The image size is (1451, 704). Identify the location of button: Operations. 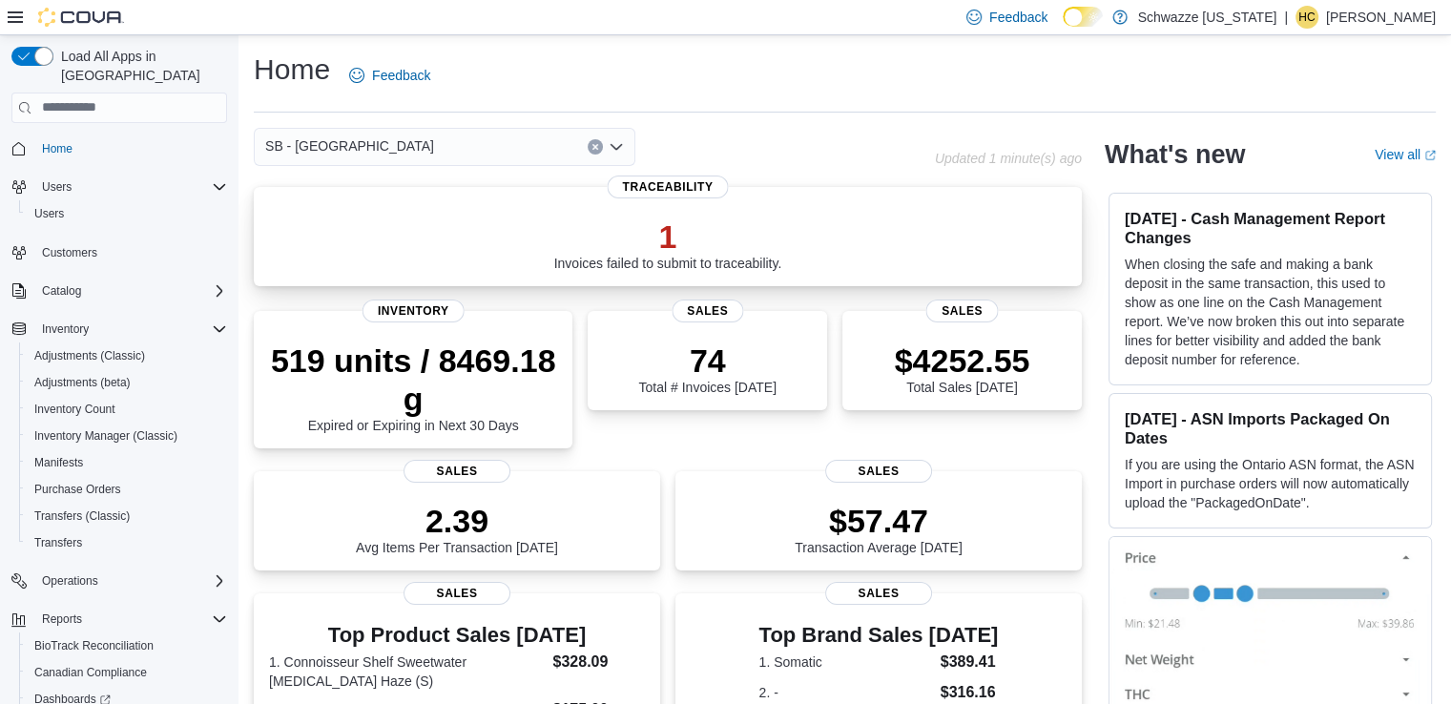
(70, 581).